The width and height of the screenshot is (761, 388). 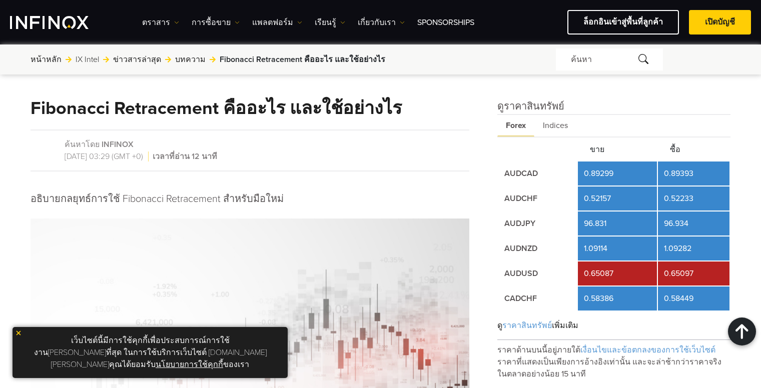 I want to click on div: ค้นหา, so click(x=610, y=60).